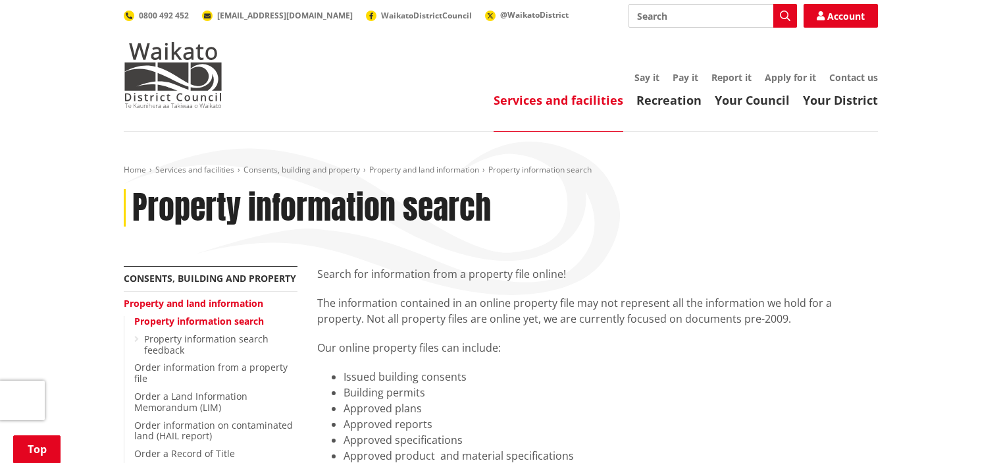 This screenshot has width=1001, height=463. Describe the element at coordinates (752, 100) in the screenshot. I see `a: Your Council` at that location.